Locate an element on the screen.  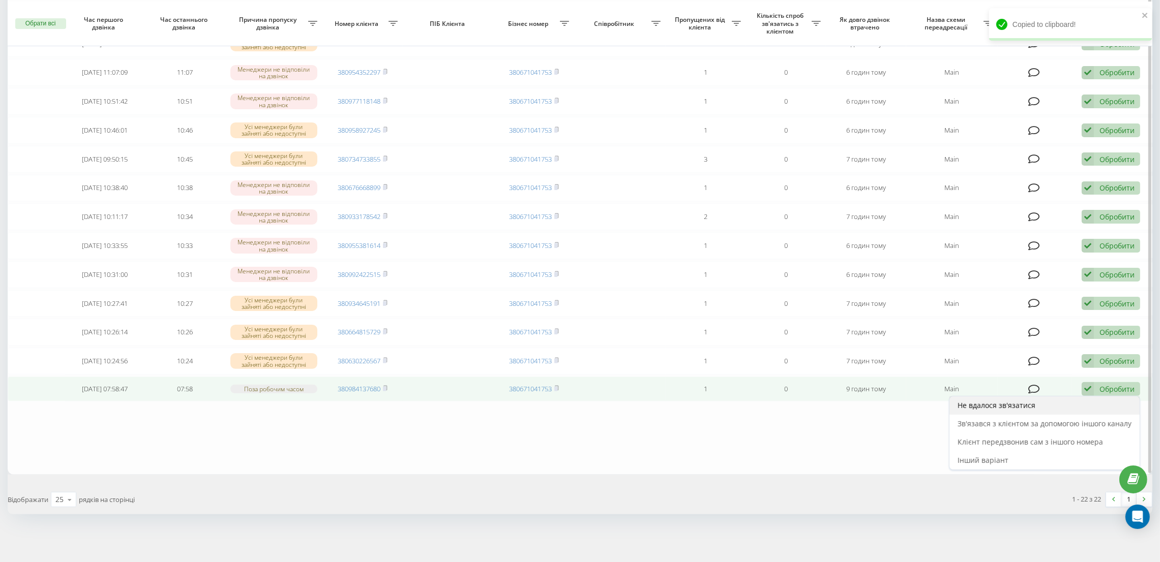
td: 10:33 is located at coordinates (185, 246).